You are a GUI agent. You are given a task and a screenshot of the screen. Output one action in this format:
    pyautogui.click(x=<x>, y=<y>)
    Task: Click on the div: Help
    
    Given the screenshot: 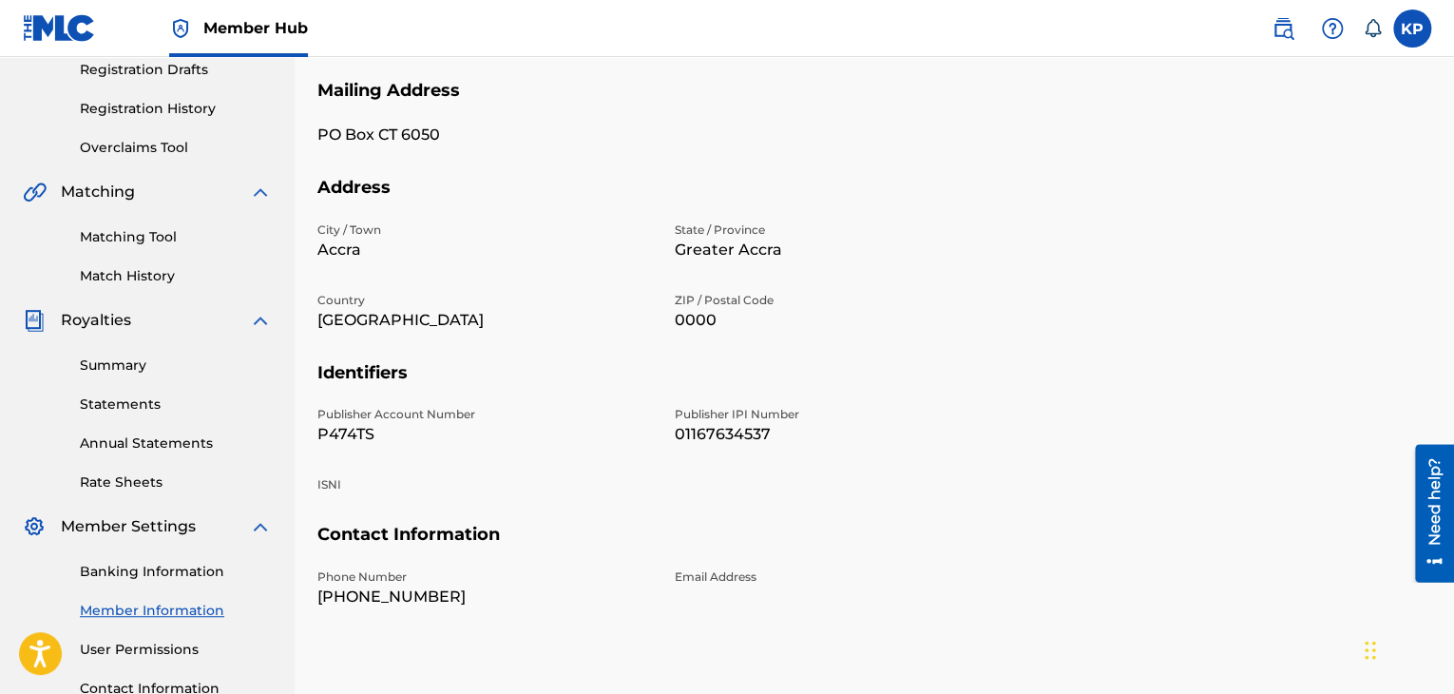 What is the action you would take?
    pyautogui.click(x=1333, y=29)
    